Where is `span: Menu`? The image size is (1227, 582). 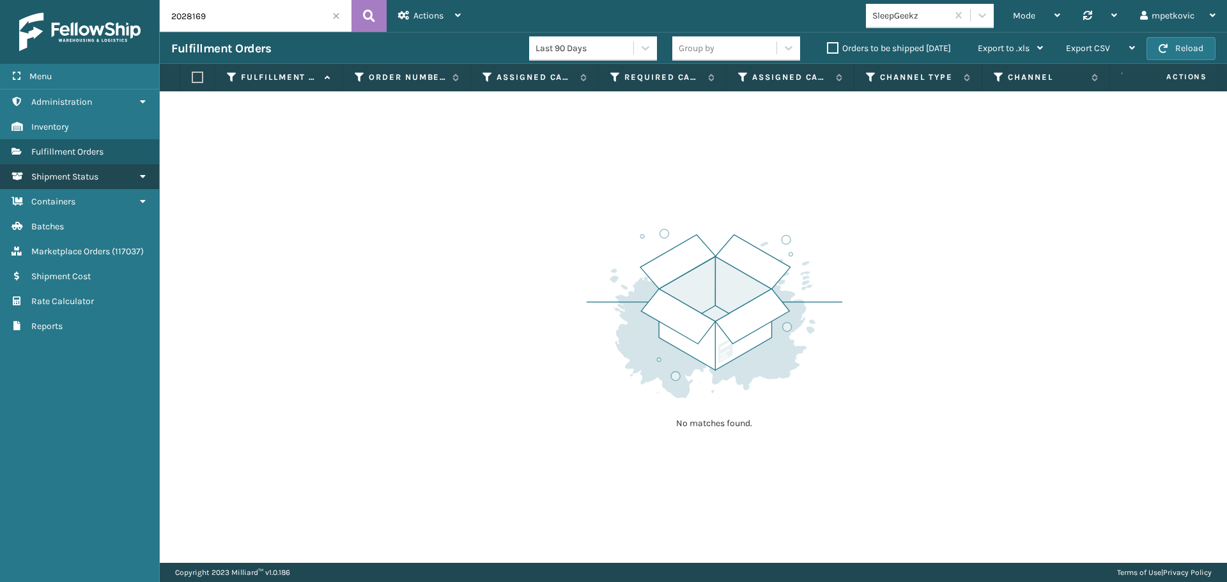 span: Menu is located at coordinates (40, 76).